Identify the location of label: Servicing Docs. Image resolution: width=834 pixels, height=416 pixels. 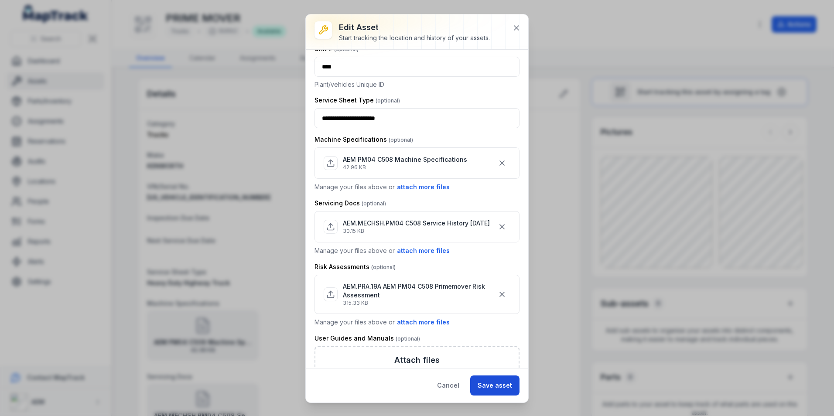
(350, 203).